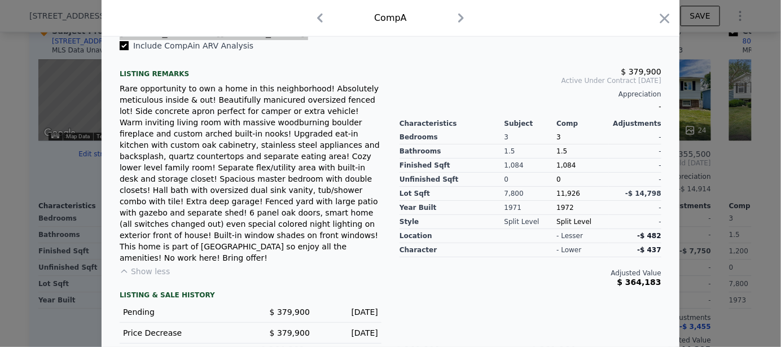 This screenshot has height=347, width=781. Describe the element at coordinates (530, 137) in the screenshot. I see `div: 3` at that location.